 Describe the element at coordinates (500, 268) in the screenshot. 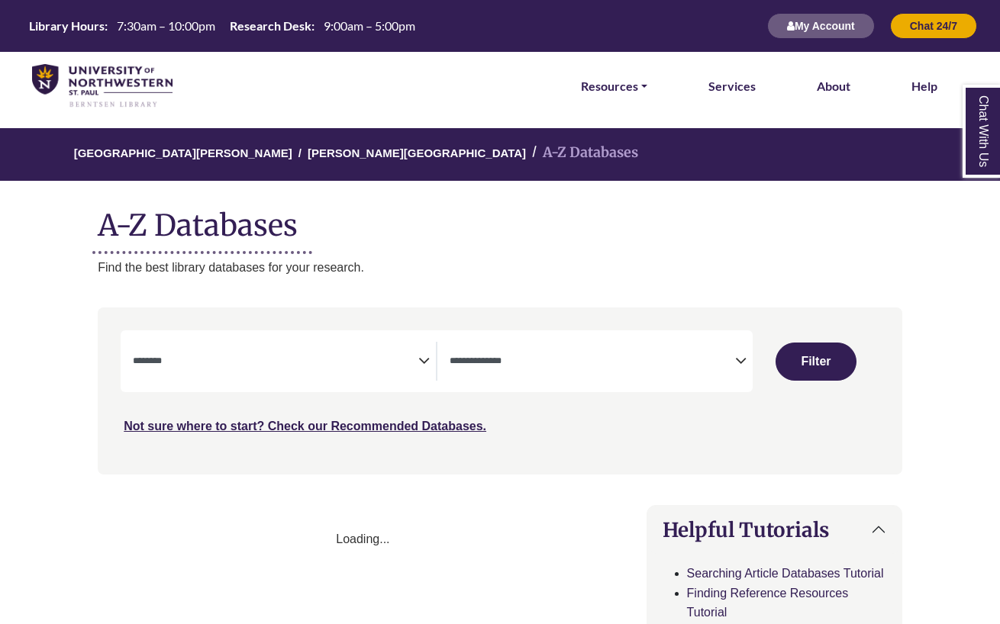

I see `p: Find the best library databases for your research.` at that location.